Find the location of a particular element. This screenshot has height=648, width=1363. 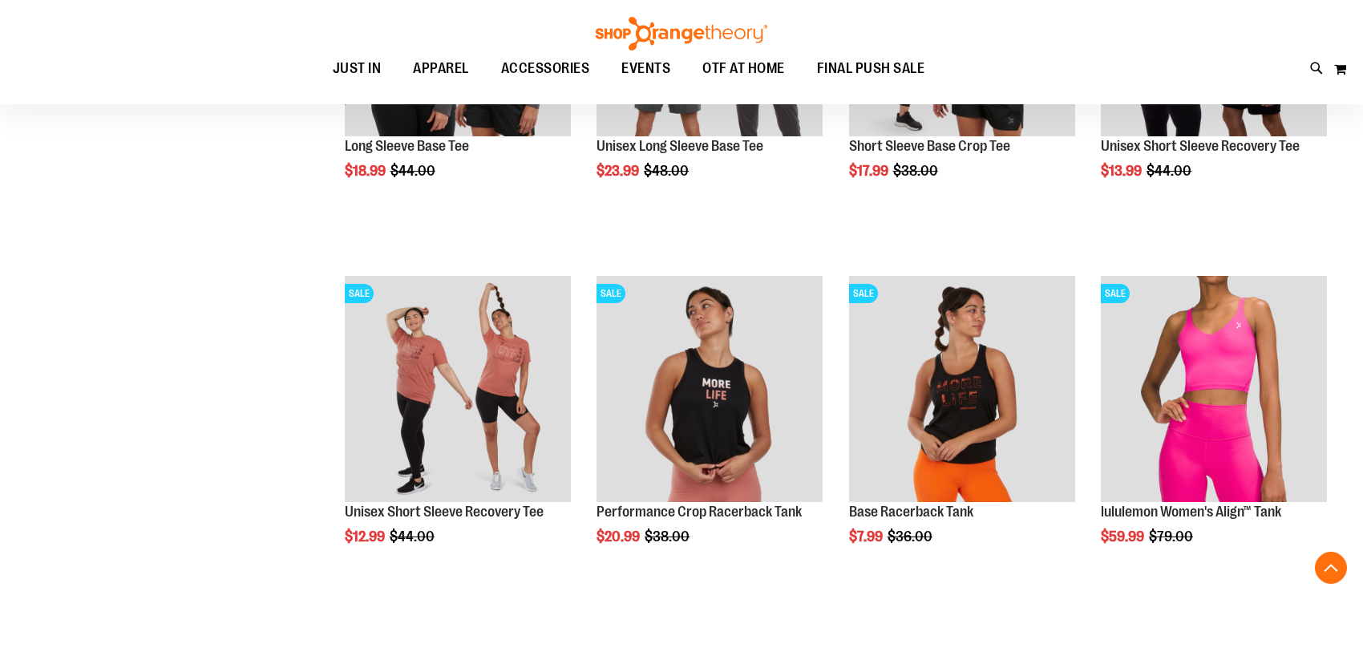

img: Product image for Unisex Short Sleeve Recovery Tee is located at coordinates (458, 389).